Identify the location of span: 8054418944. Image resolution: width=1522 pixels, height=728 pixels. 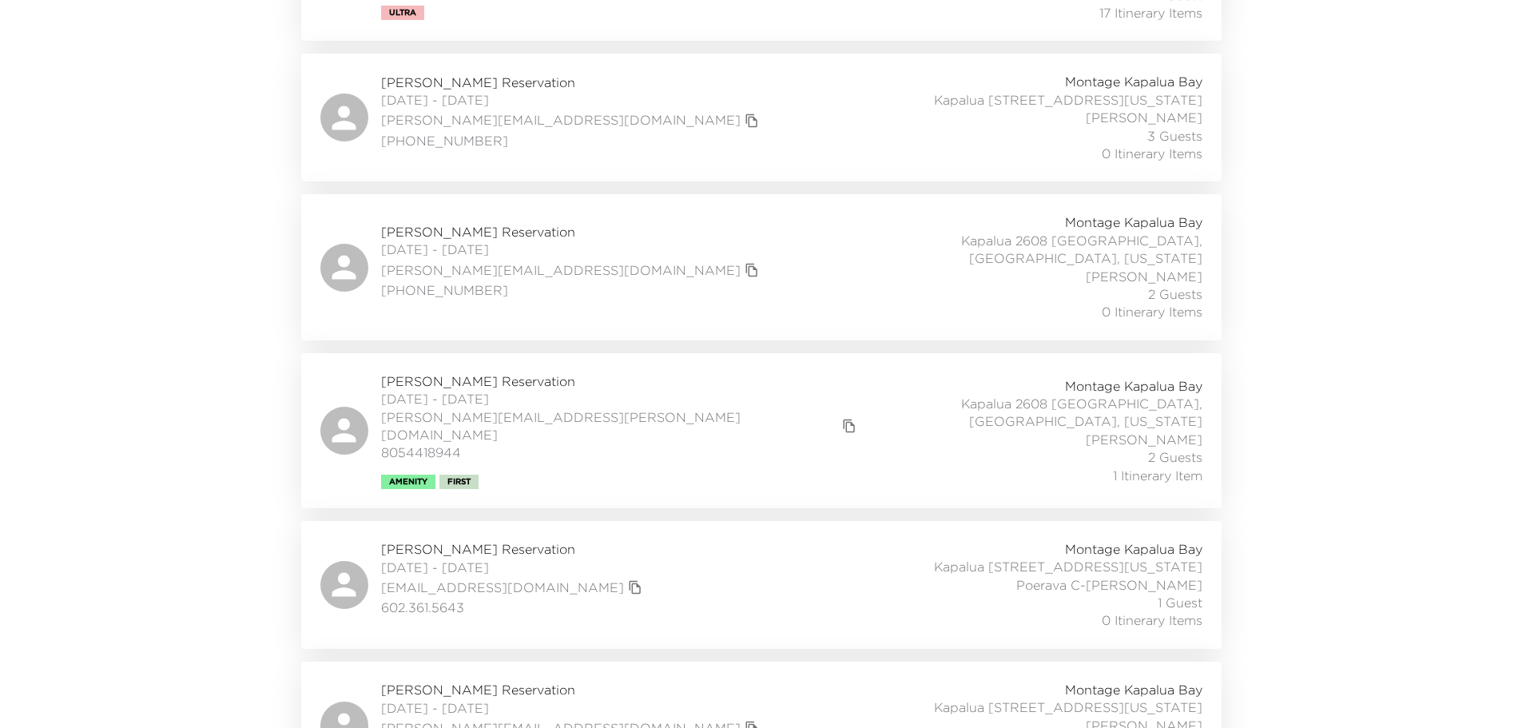
(621, 452).